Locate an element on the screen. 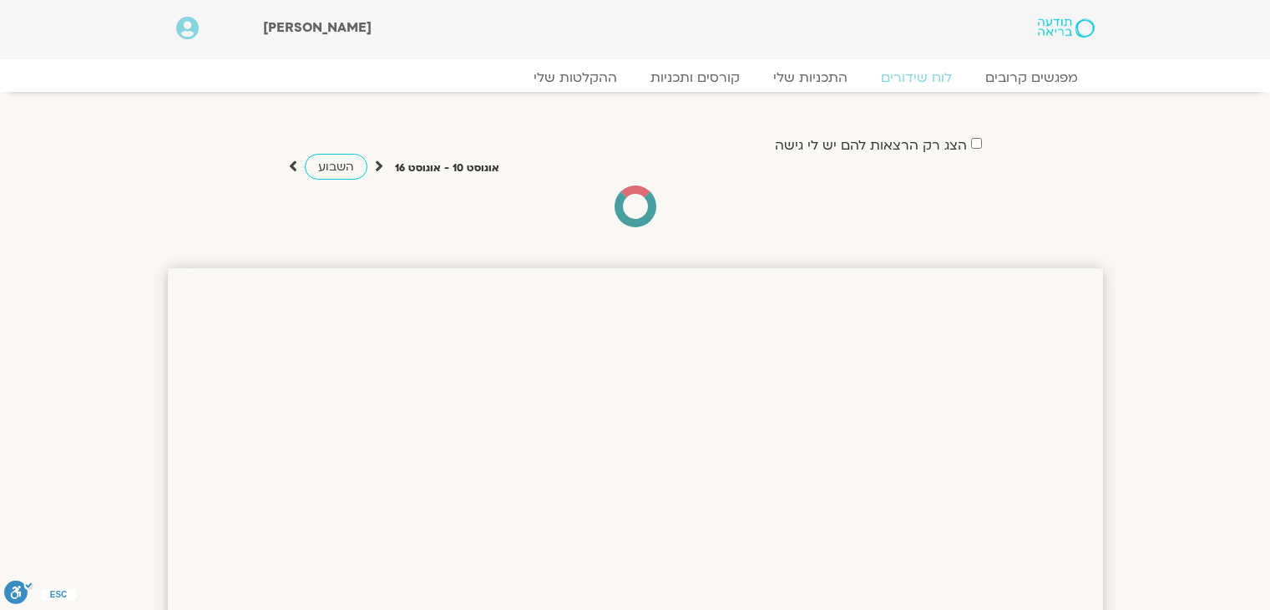 The image size is (1270, 610). a: ההקלטות שלי is located at coordinates (575, 78).